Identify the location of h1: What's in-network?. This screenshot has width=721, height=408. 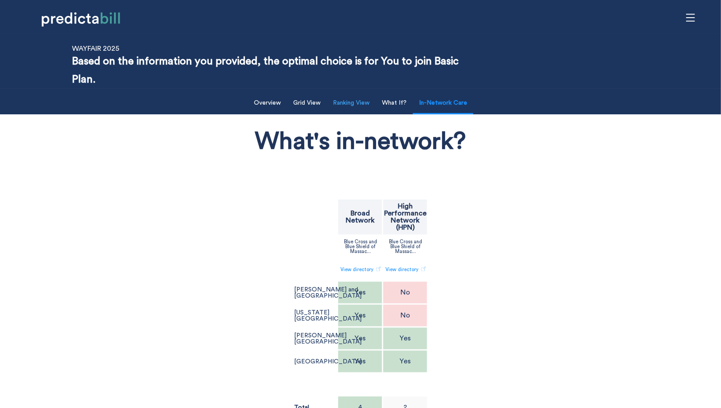
(360, 141).